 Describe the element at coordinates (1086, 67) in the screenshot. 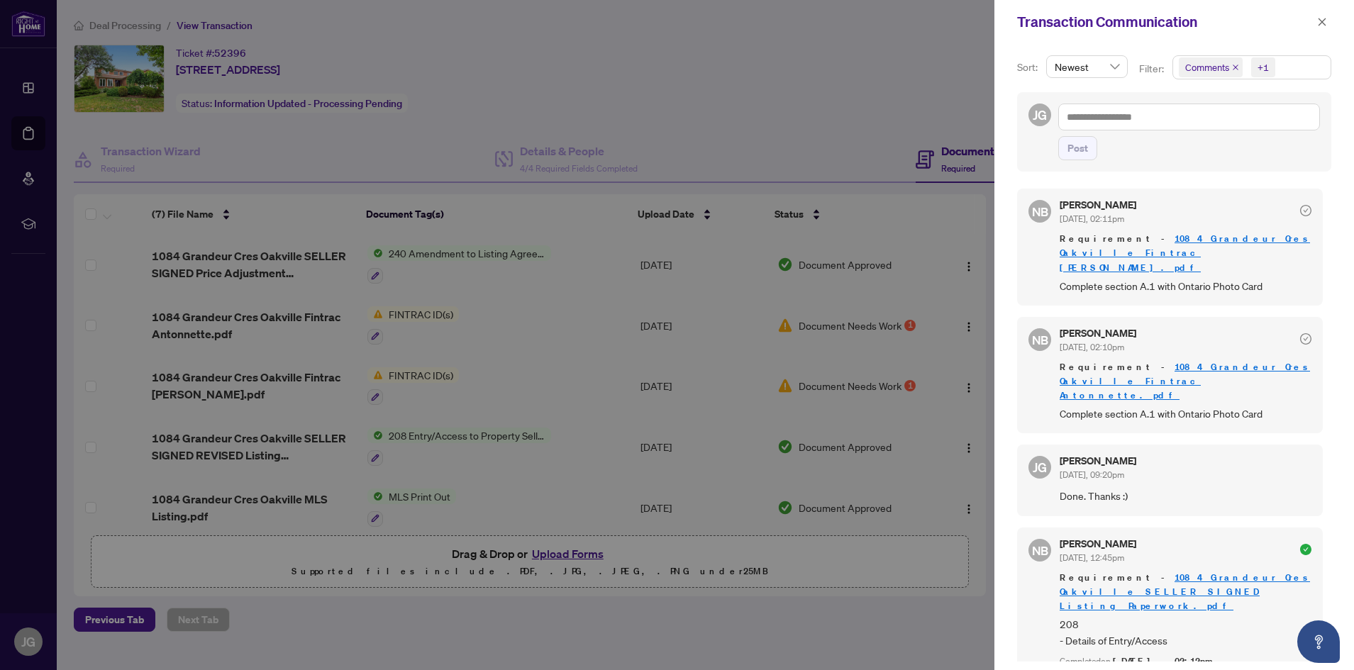

I see `span: Newest` at that location.